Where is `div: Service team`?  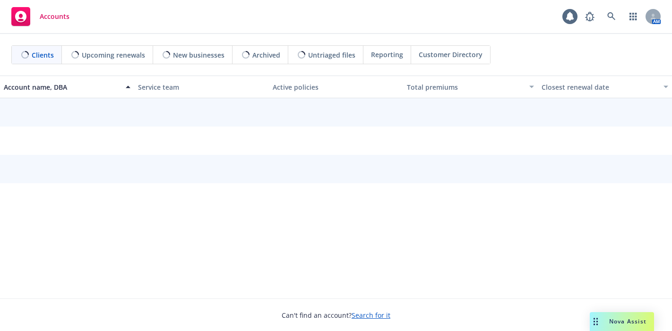 div: Service team is located at coordinates (201, 87).